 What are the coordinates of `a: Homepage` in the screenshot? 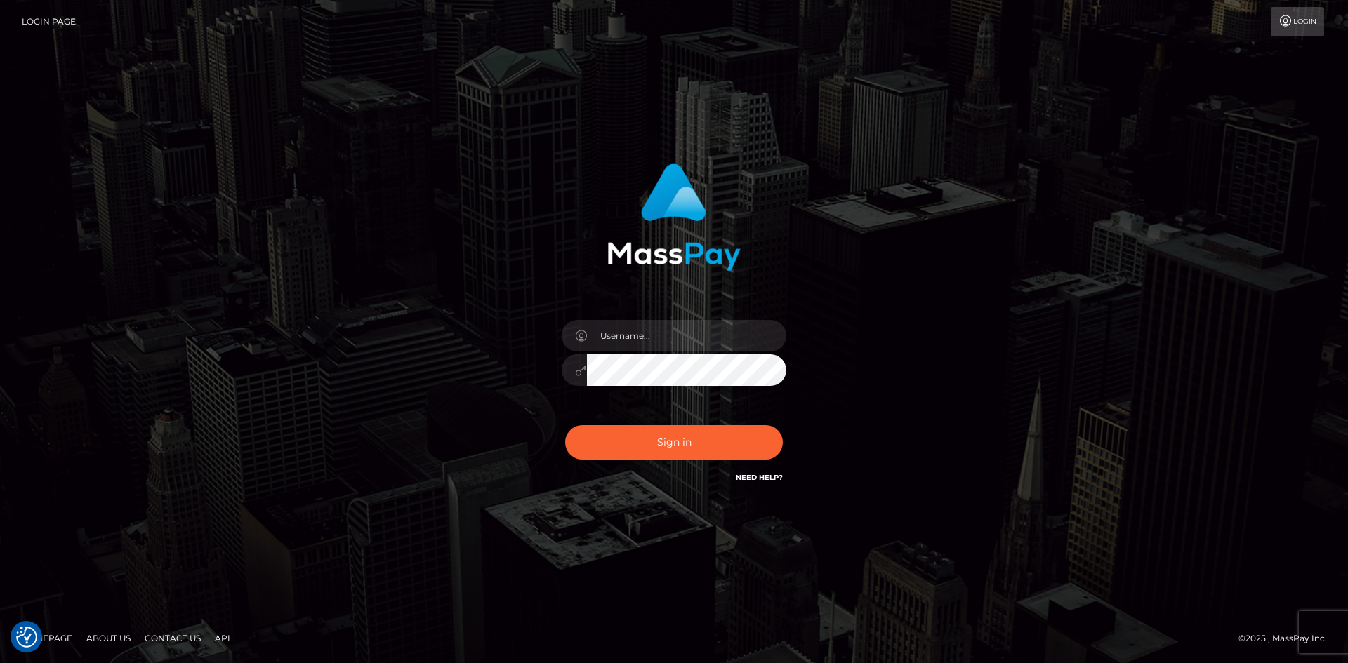 It's located at (46, 638).